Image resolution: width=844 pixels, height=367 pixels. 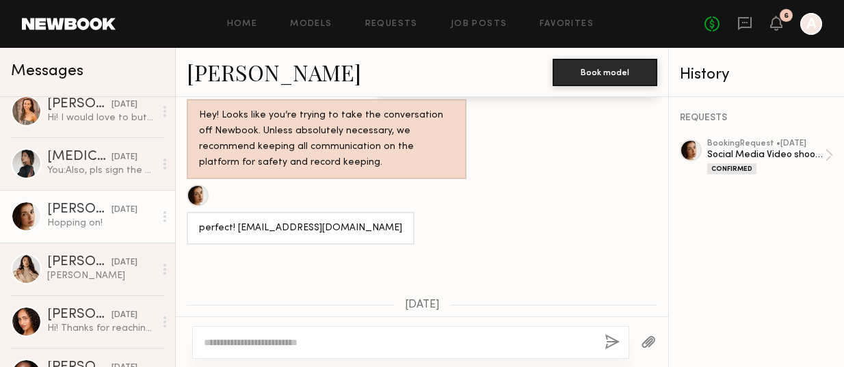 I want to click on div: History, so click(x=756, y=75).